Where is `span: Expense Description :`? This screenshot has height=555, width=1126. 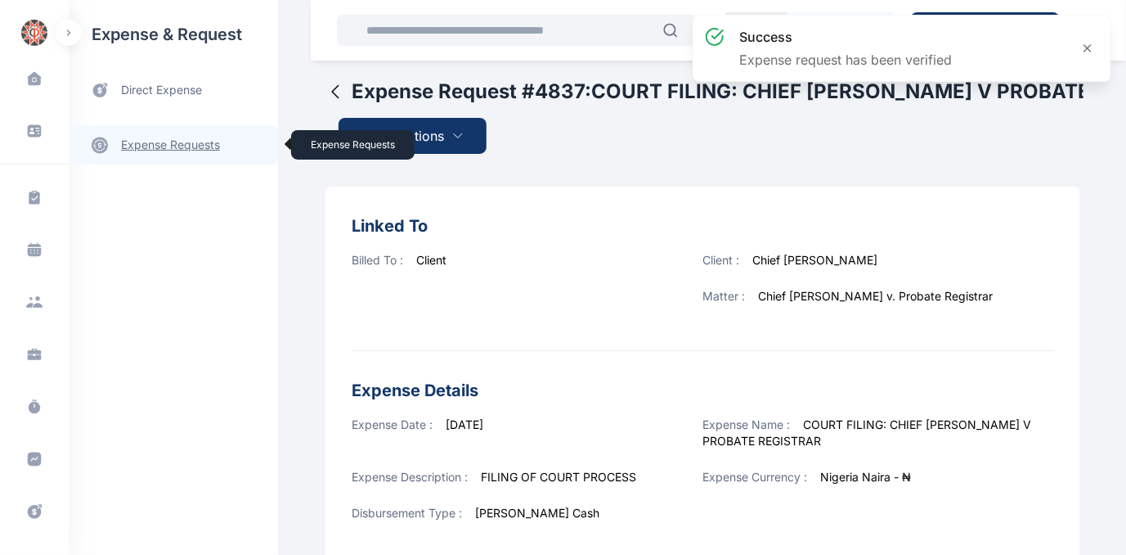
span: Expense Description : is located at coordinates (410, 476).